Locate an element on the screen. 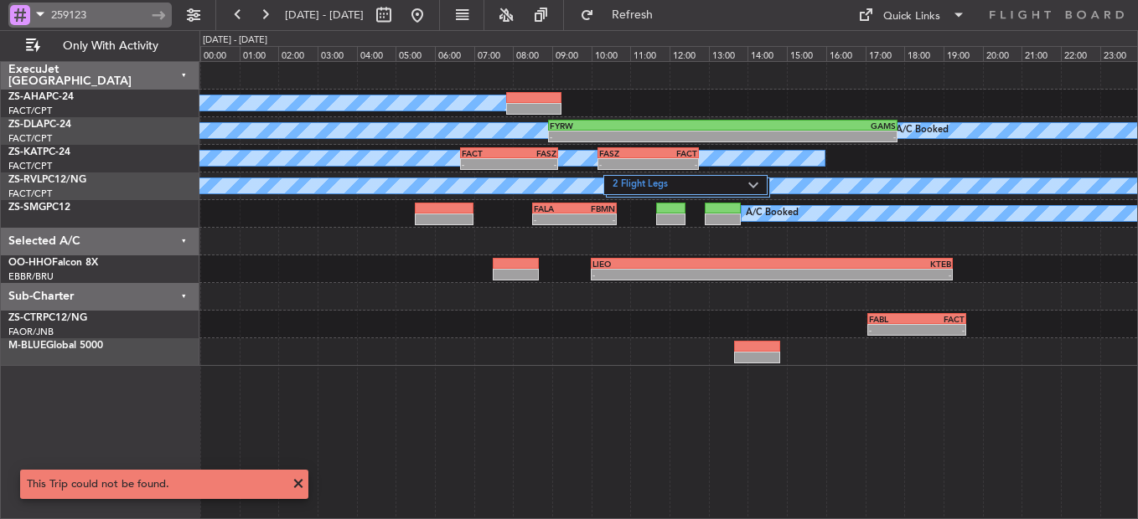 This screenshot has width=1138, height=519. span: ZS-AHA is located at coordinates (27, 97).